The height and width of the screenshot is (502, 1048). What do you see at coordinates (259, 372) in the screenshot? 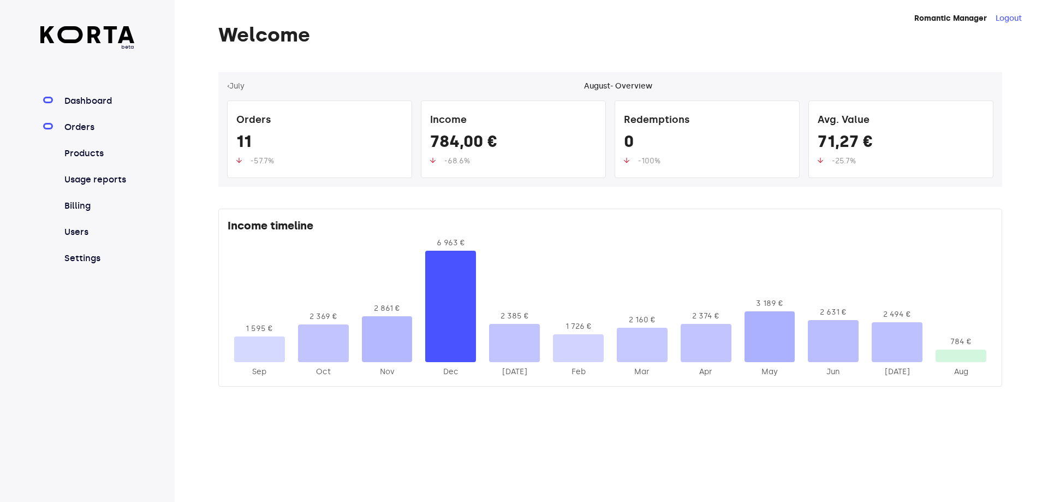
I see `div: 2024-Sep` at bounding box center [259, 372].